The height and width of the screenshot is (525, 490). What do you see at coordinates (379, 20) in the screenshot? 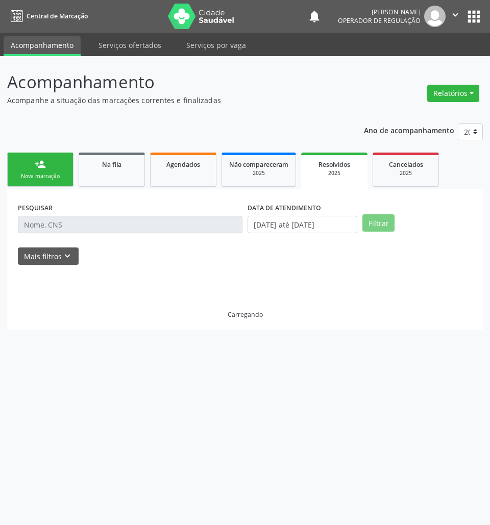
I see `span: Operador de regulação` at bounding box center [379, 20].